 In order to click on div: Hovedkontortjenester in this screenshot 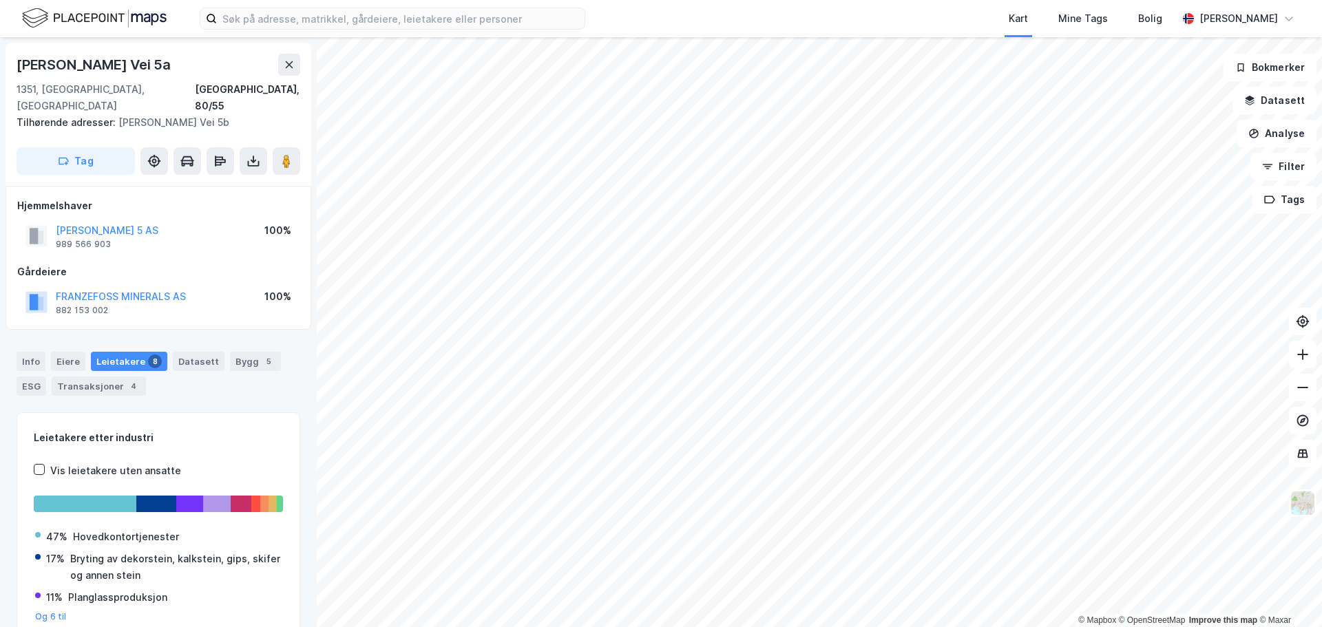, I will do `click(126, 537)`.